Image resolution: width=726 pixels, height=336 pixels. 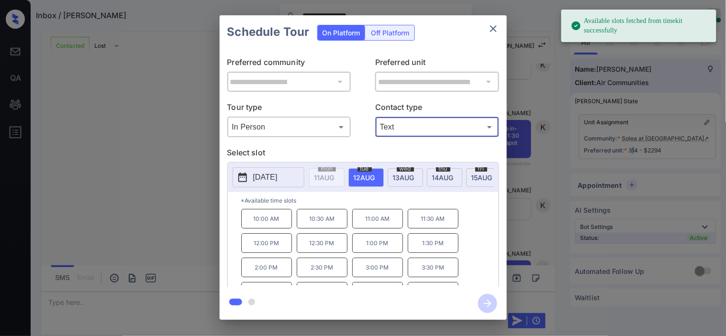 What do you see at coordinates (433, 219) in the screenshot?
I see `p: 11:30 AM` at bounding box center [433, 219].